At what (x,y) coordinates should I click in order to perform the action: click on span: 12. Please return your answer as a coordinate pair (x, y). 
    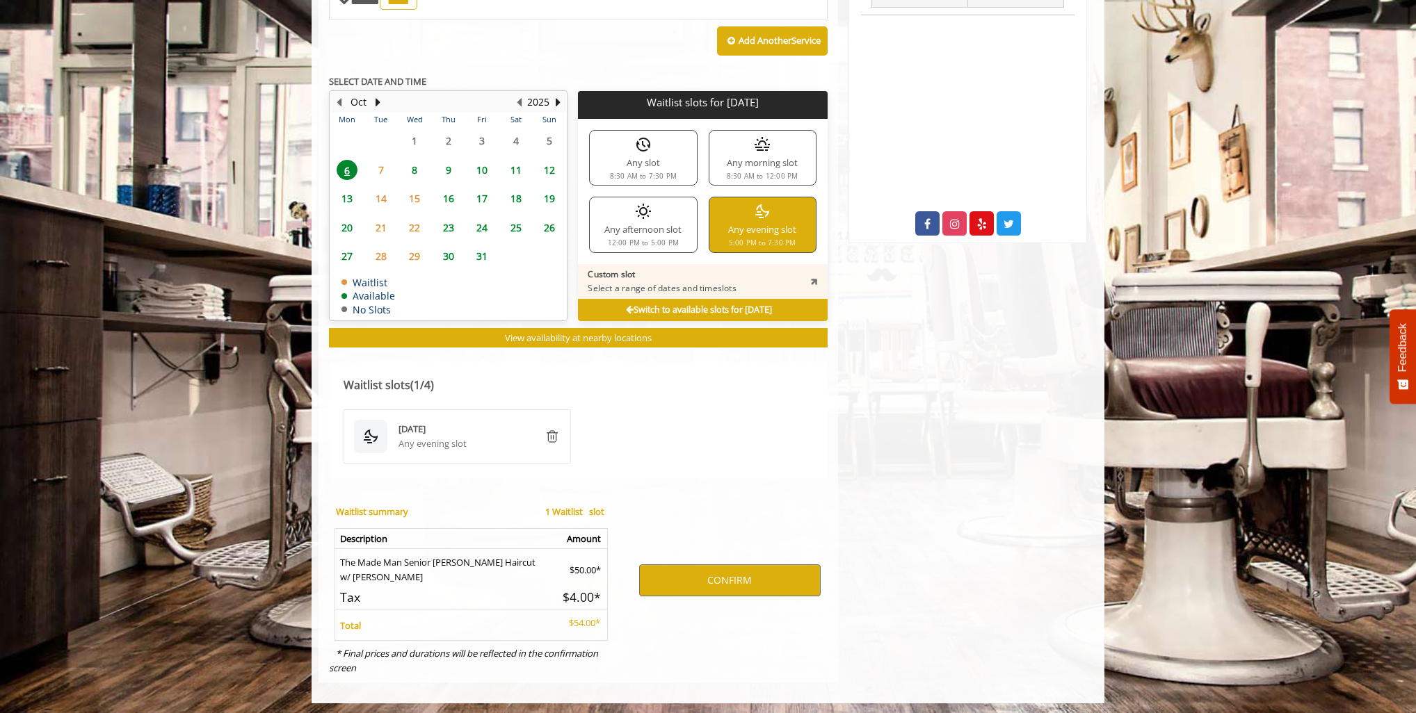
    Looking at the image, I should click on (549, 170).